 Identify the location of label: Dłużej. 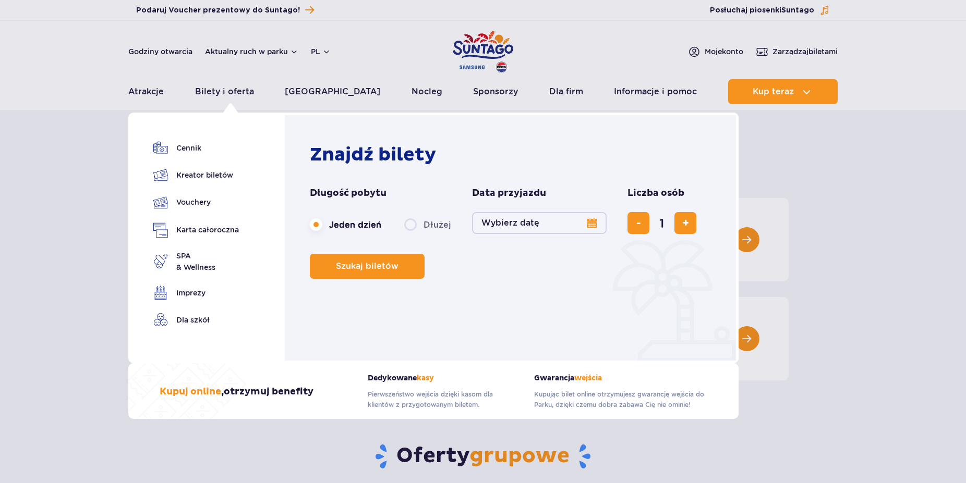
(428, 225).